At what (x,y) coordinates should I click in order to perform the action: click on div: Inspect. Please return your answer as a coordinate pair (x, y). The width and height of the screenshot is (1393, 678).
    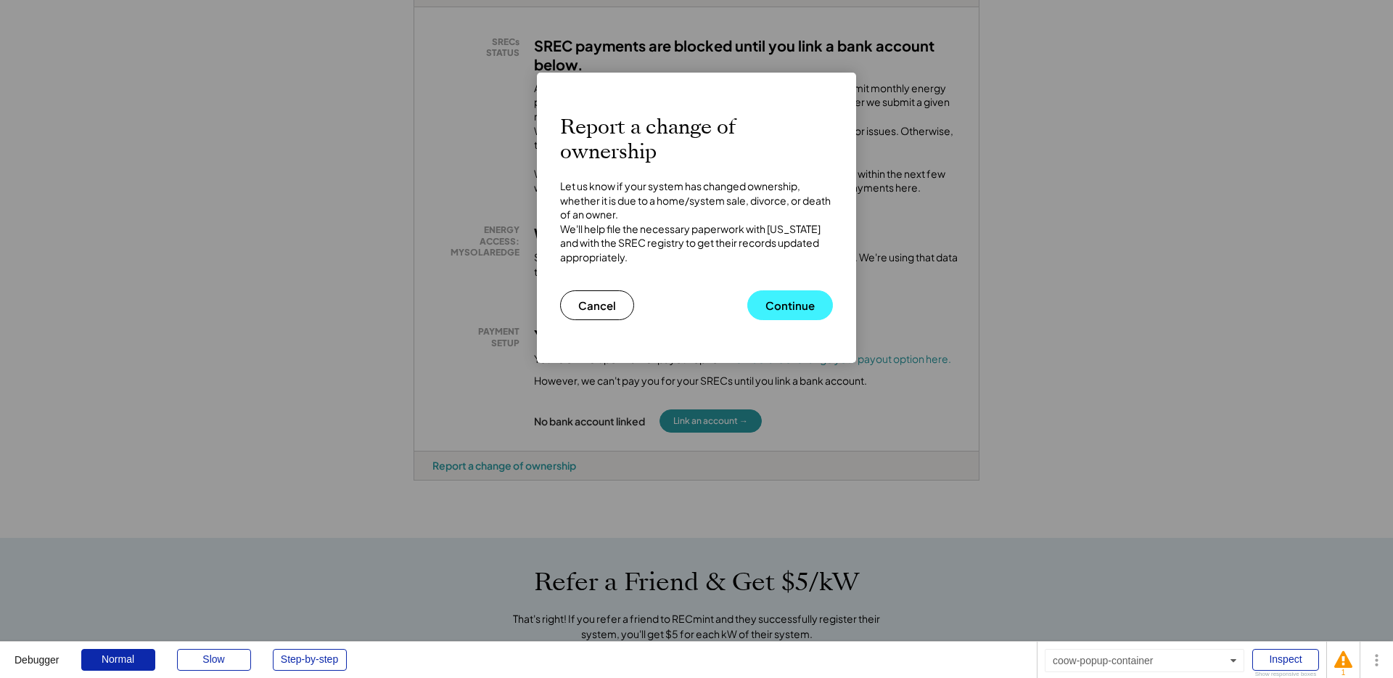
    Looking at the image, I should click on (1286, 659).